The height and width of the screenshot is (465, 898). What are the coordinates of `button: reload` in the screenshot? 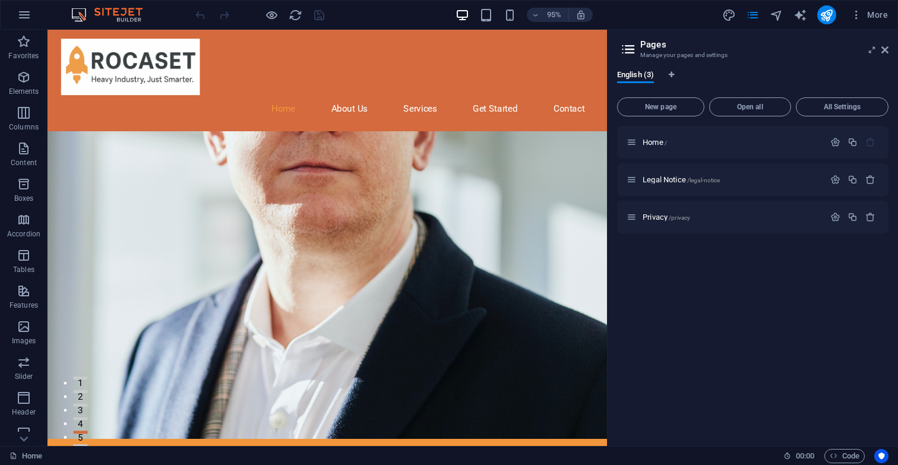 It's located at (295, 15).